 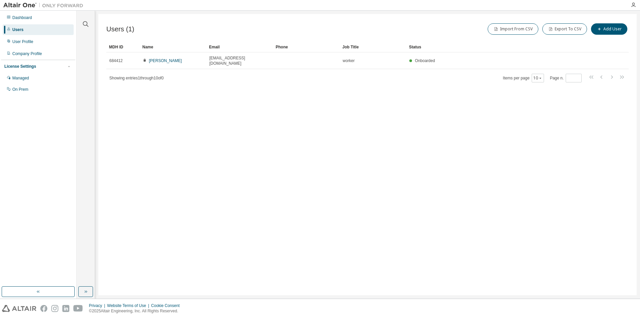 What do you see at coordinates (136, 311) in the screenshot?
I see `p: © 2025 Altair Engineering, Inc. All Rights Reserved.` at bounding box center [136, 311].